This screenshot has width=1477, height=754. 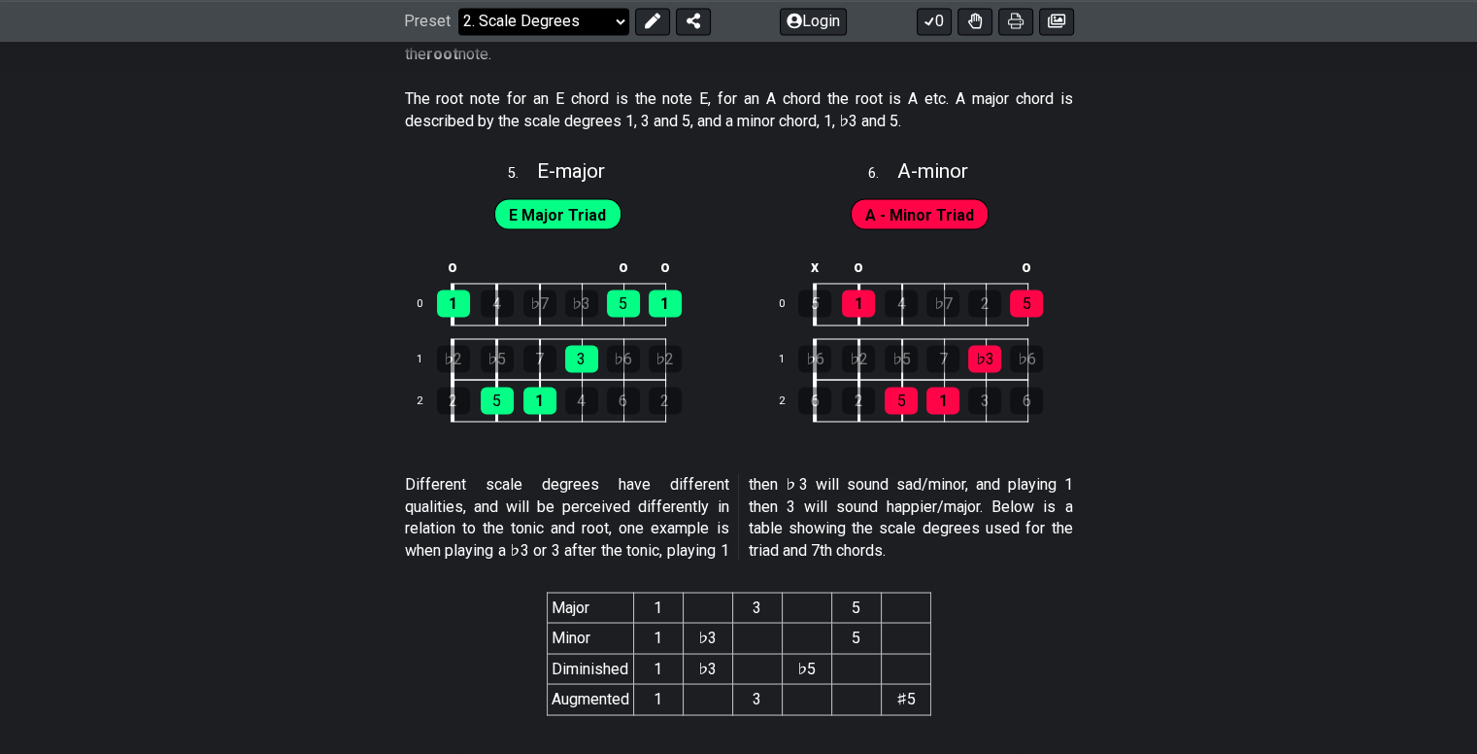 What do you see at coordinates (544, 21) in the screenshot?
I see `select: Preset` at bounding box center [544, 21].